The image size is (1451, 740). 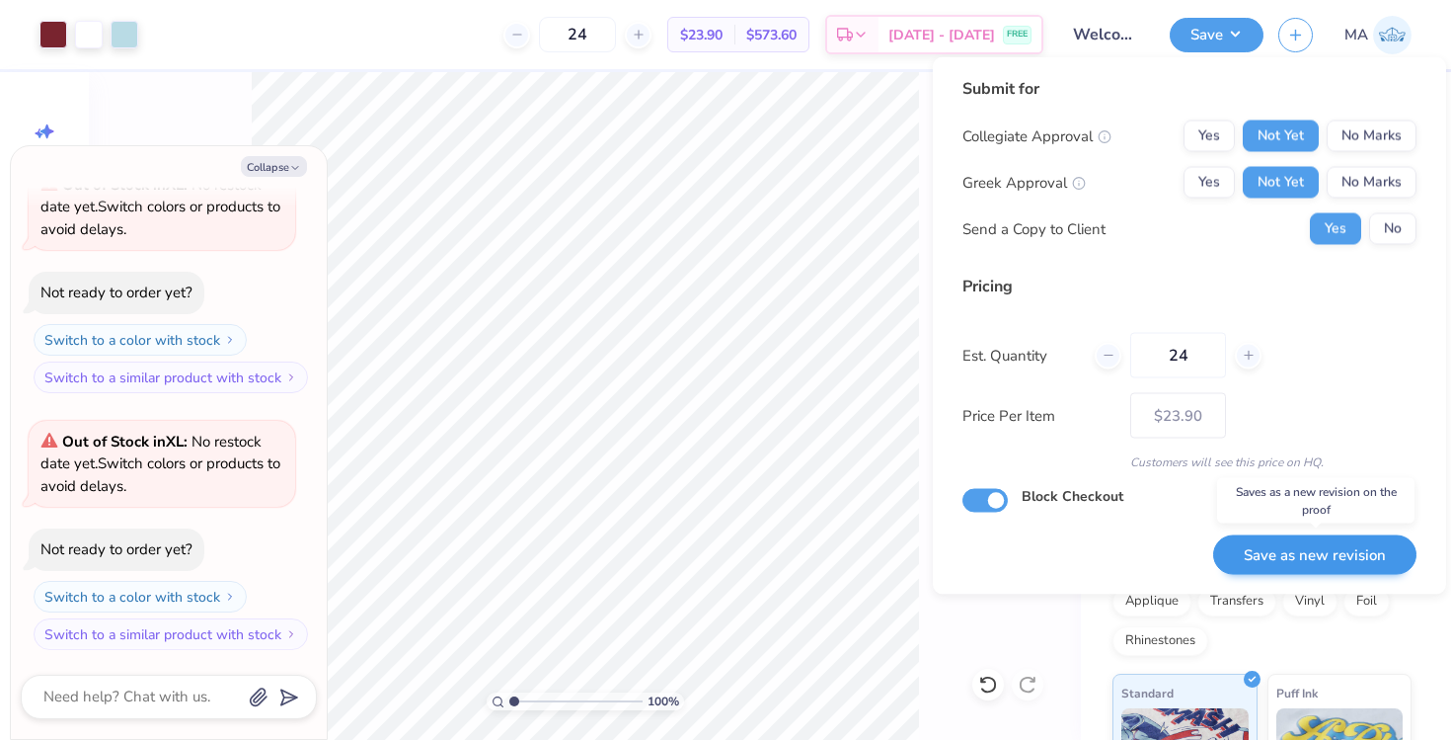 What do you see at coordinates (1152, 601) in the screenshot?
I see `div: Applique` at bounding box center [1152, 601].